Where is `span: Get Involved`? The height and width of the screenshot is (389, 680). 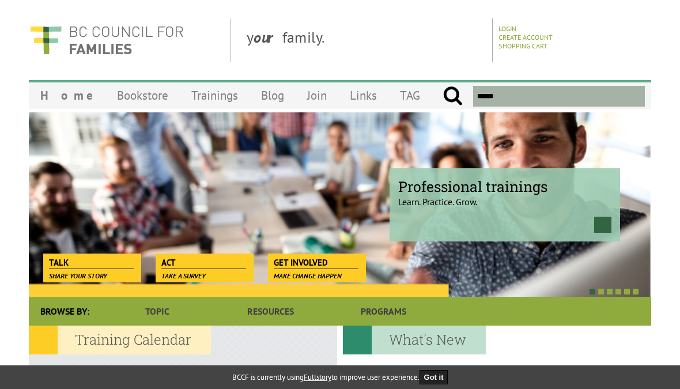
span: Get Involved is located at coordinates (316, 263).